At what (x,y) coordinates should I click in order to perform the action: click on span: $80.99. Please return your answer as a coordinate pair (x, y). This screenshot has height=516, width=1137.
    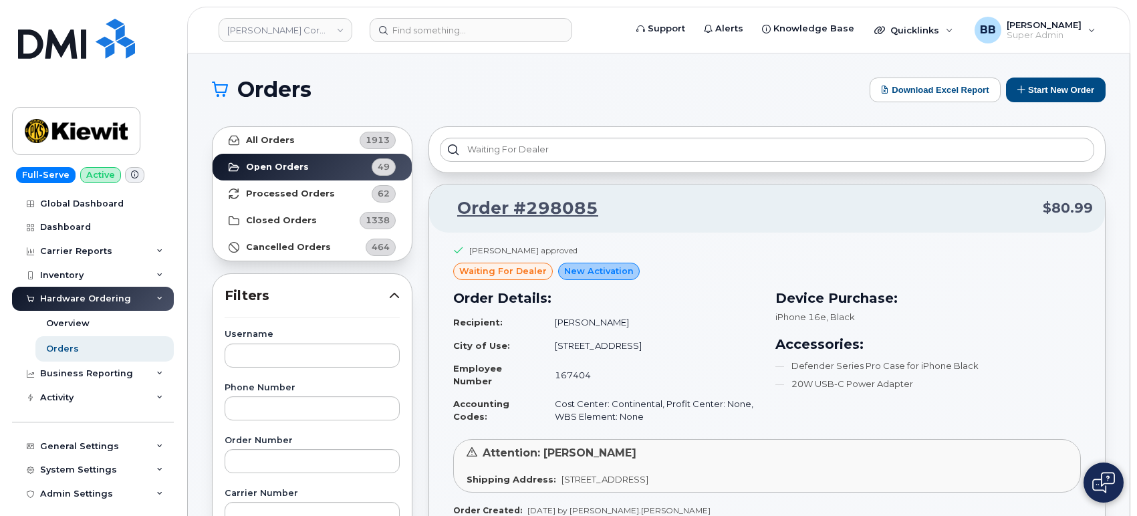
    Looking at the image, I should click on (1068, 208).